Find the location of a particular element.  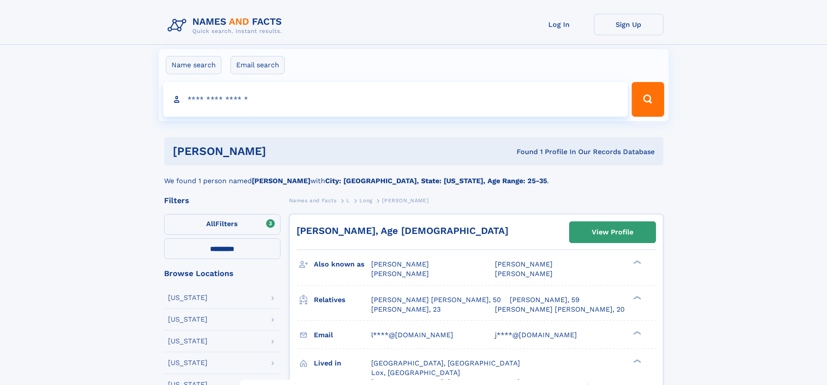

h3: Relatives is located at coordinates (342, 300).